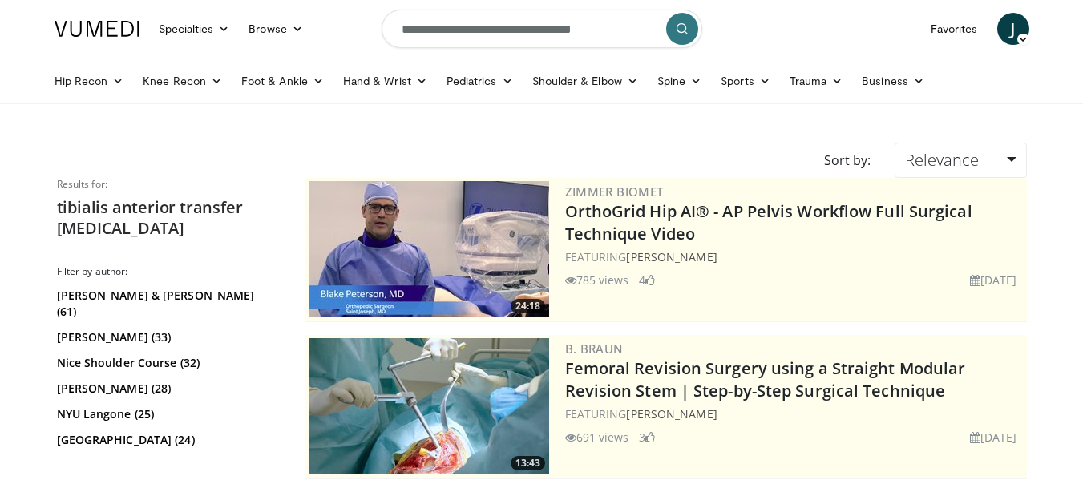 This screenshot has height=480, width=1083. What do you see at coordinates (169, 272) in the screenshot?
I see `h3: Filter by author:` at bounding box center [169, 272].